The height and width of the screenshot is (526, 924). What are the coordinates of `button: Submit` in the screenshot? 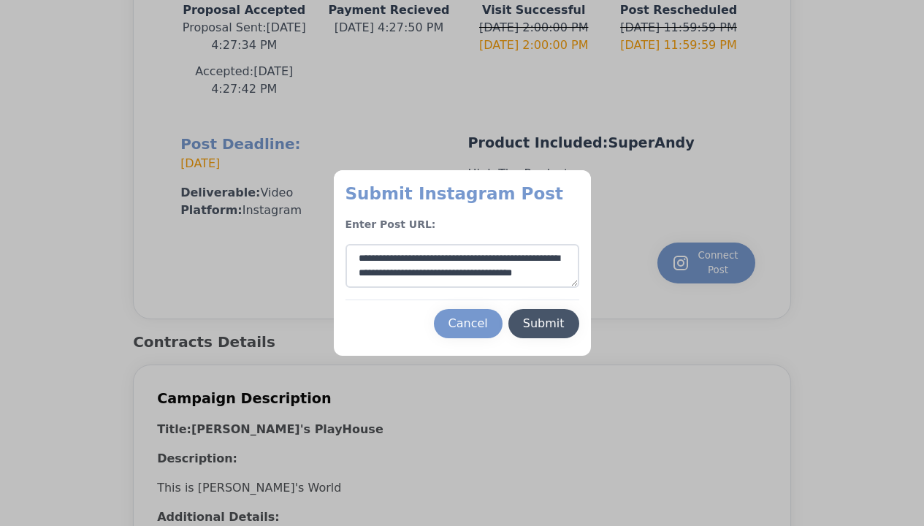 It's located at (543, 324).